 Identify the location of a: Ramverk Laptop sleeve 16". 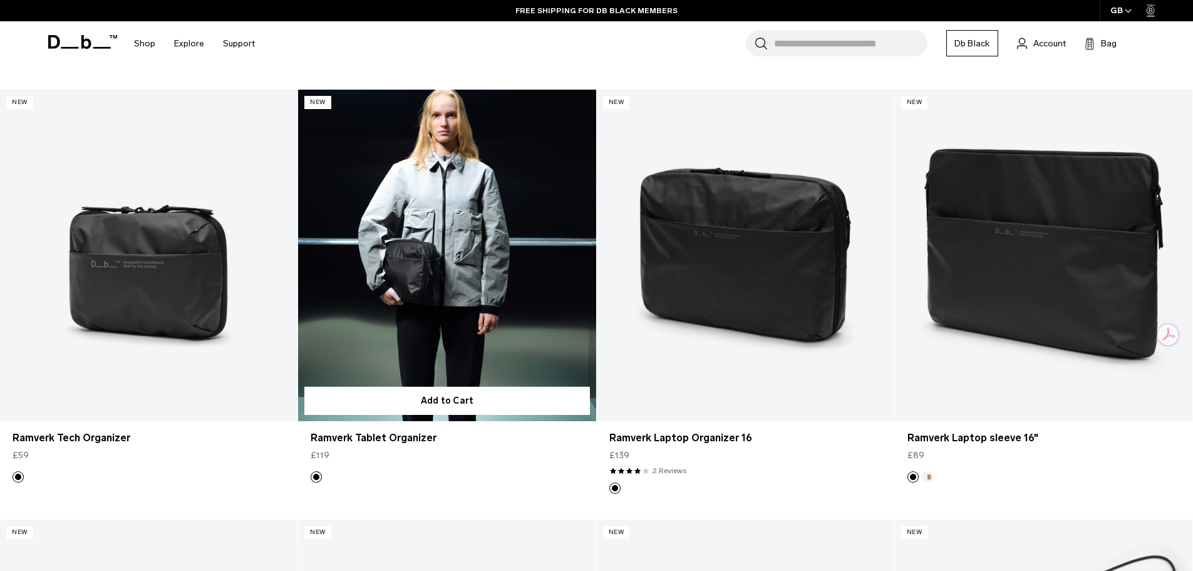
(1044, 438).